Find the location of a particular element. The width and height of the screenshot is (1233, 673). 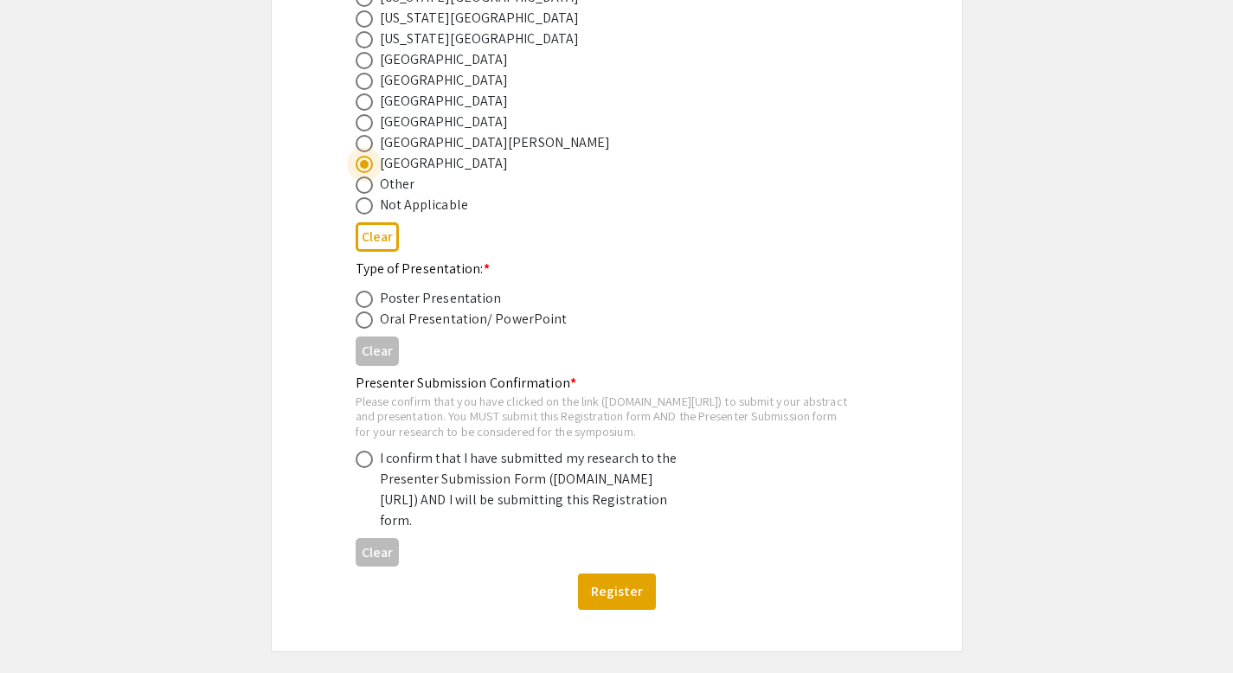

mat-label: Presenter Submission Confirmation is located at coordinates (465, 382).